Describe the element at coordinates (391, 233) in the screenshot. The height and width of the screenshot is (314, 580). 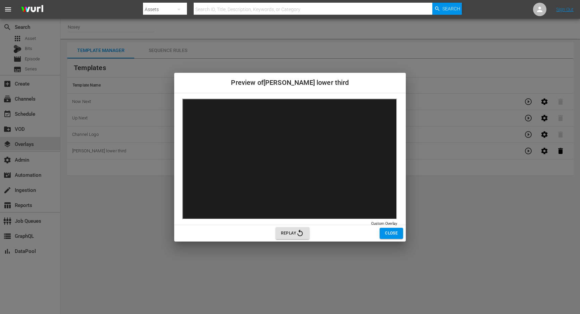
I see `button: Close` at that location.